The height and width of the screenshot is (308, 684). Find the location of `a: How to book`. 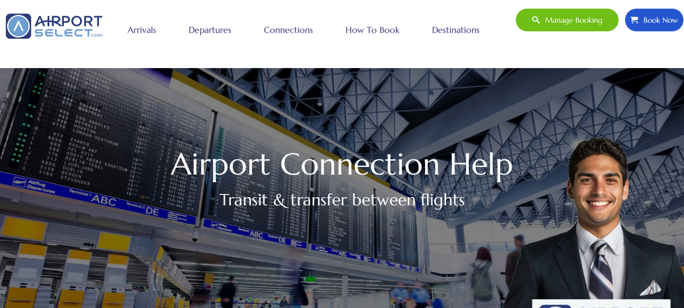

a: How to book is located at coordinates (373, 30).